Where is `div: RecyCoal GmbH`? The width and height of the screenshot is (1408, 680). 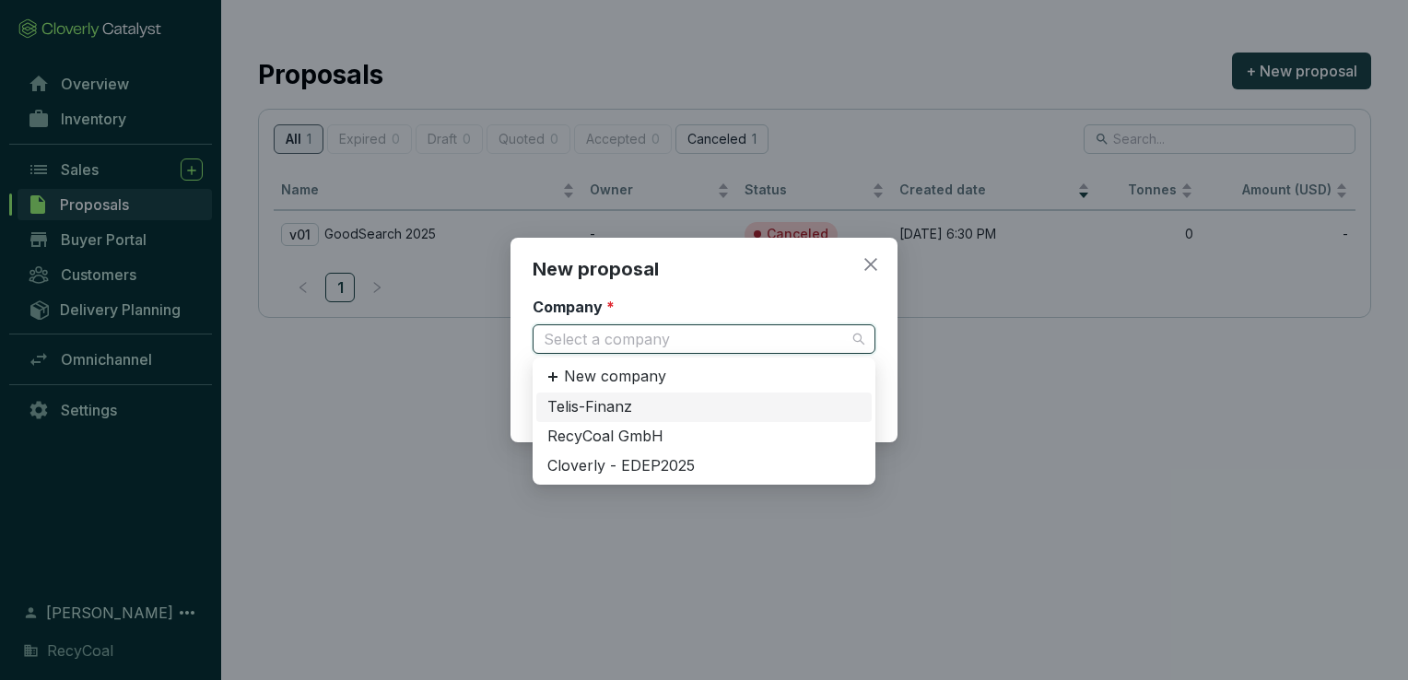
div: RecyCoal GmbH is located at coordinates (704, 437).